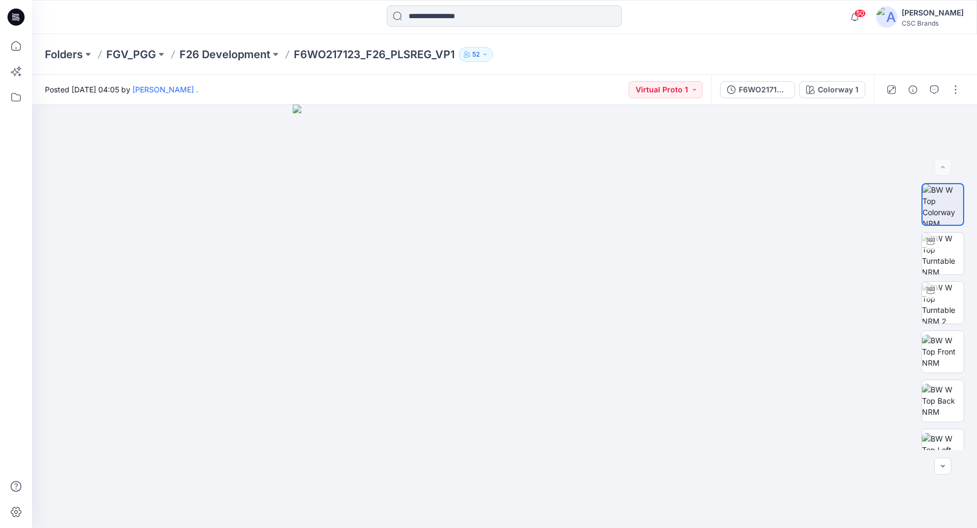 This screenshot has width=977, height=528. Describe the element at coordinates (504, 316) in the screenshot. I see `img: eyJhbGciOiJIUzI1NiIsImtpZCI6IjAiLCJzbHQiOiJzZXMiLCJ0eXAiOiJKV1QifQ.eyJkYXRhIjp7InR5cGUiOiJzdG9yYW...` at that location.